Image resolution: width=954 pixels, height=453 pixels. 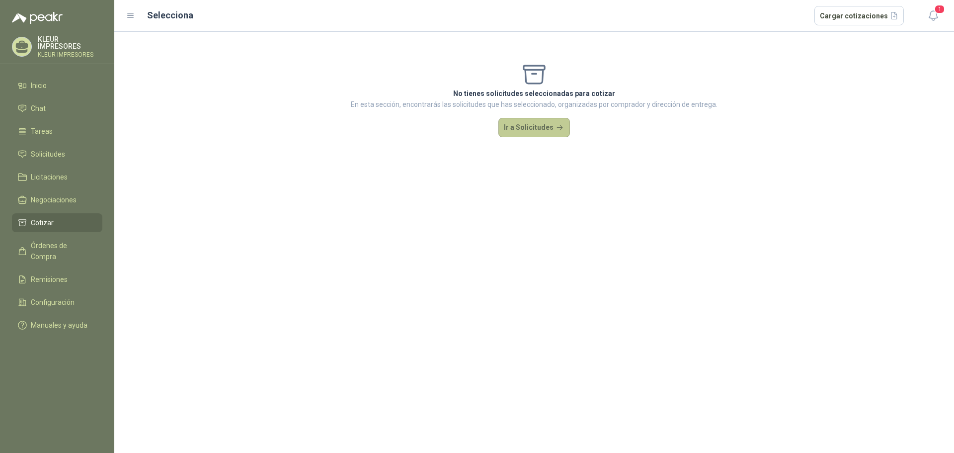 What do you see at coordinates (534, 128) in the screenshot?
I see `button: Ir a Solicitudes` at bounding box center [534, 128].